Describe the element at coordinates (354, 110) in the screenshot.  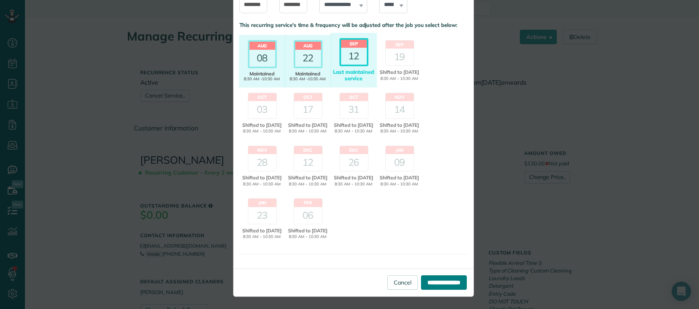
I see `div: 31` at that location.